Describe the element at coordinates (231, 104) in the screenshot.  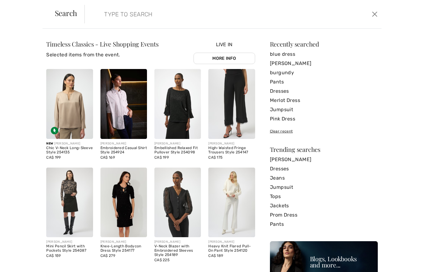
I see `img: High-Waisted Fringe Trousers Style 254147. Black` at that location.